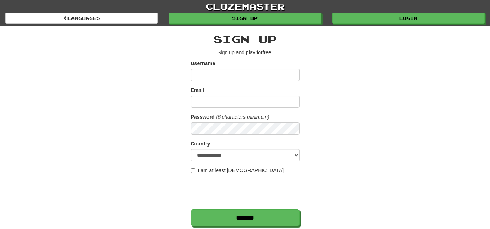 Image resolution: width=490 pixels, height=229 pixels. What do you see at coordinates (200, 144) in the screenshot?
I see `label: Country` at bounding box center [200, 144].